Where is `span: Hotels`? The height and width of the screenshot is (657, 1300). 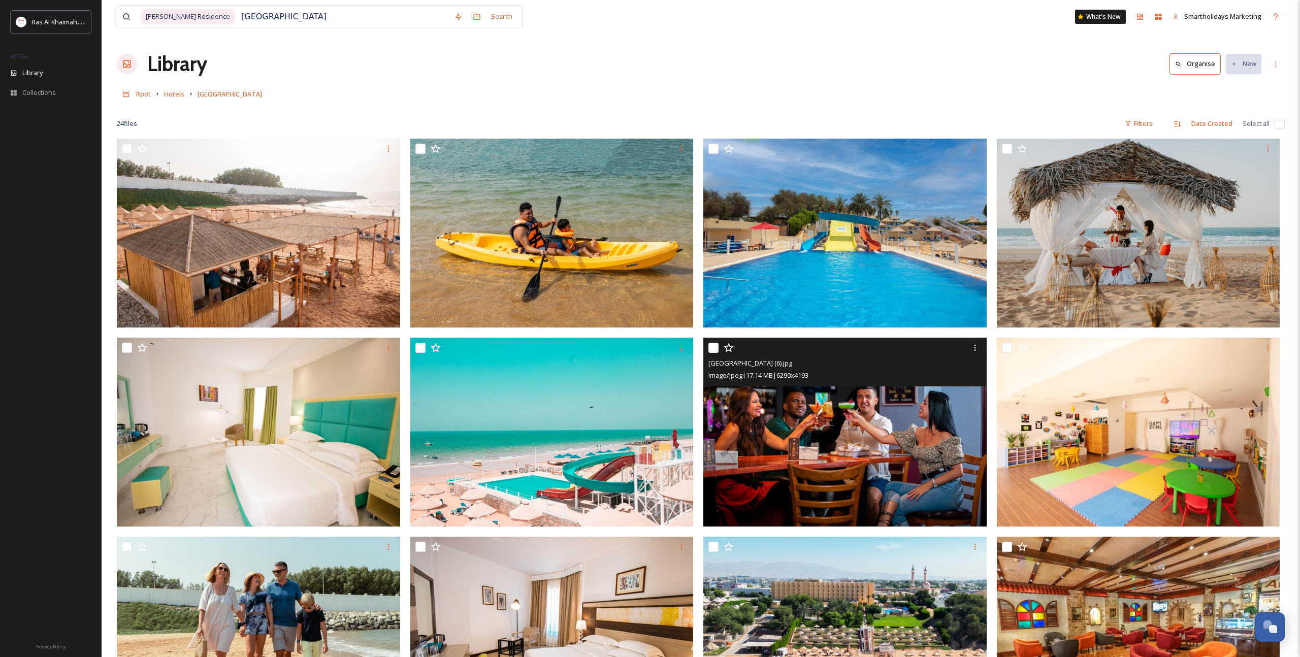 span: Hotels is located at coordinates (174, 94).